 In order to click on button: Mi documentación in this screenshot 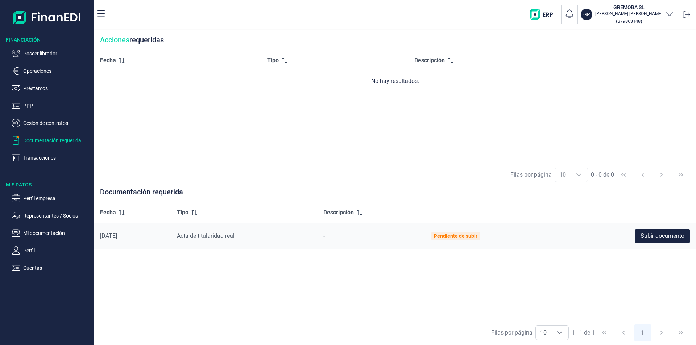, I will do `click(51, 233)`.